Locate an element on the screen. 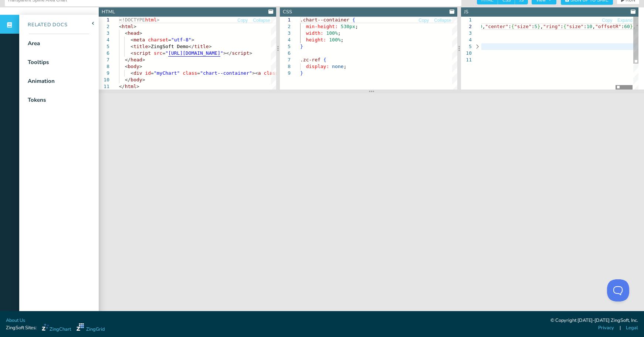 The width and height of the screenshot is (644, 337). div: 9 is located at coordinates (285, 73).